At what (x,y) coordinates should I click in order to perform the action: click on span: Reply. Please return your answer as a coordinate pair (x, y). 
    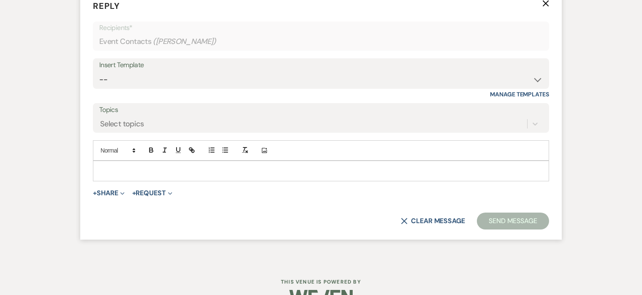
    Looking at the image, I should click on (106, 6).